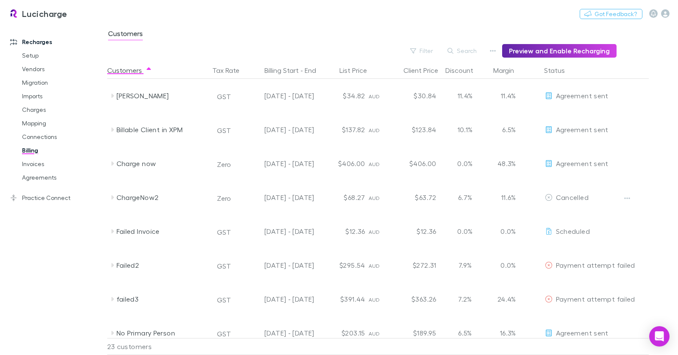 The height and width of the screenshot is (355, 678). Describe the element at coordinates (465, 70) in the screenshot. I see `button: Discount` at that location.